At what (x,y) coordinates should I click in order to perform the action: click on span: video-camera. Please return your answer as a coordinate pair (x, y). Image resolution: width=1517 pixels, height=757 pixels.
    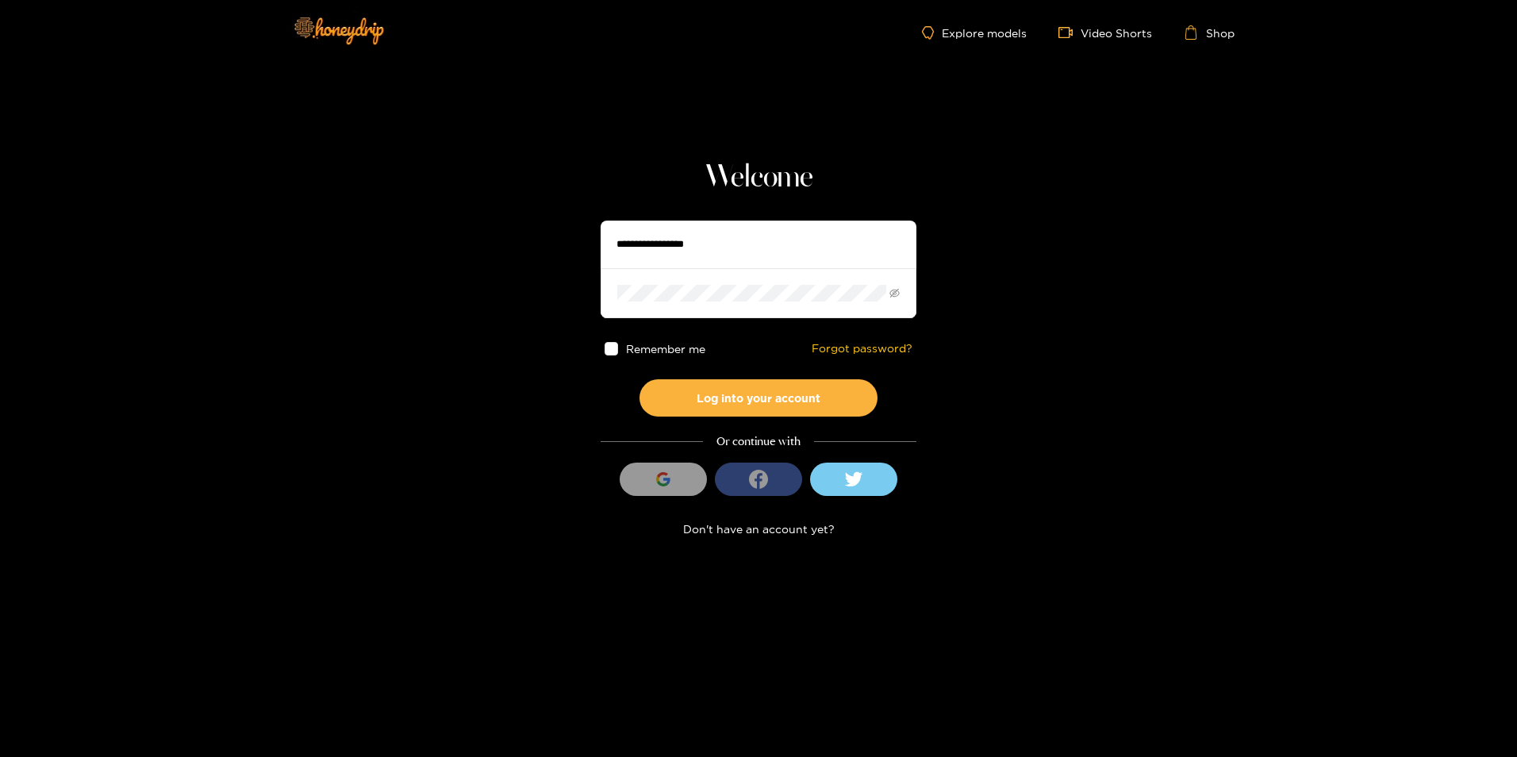
    Looking at the image, I should click on (1069, 33).